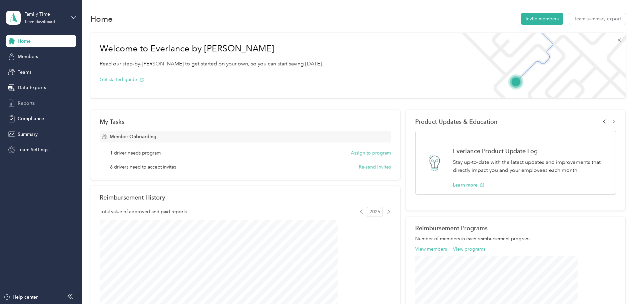 The image size is (637, 304). What do you see at coordinates (245, 121) in the screenshot?
I see `div: My Tasks` at bounding box center [245, 121].